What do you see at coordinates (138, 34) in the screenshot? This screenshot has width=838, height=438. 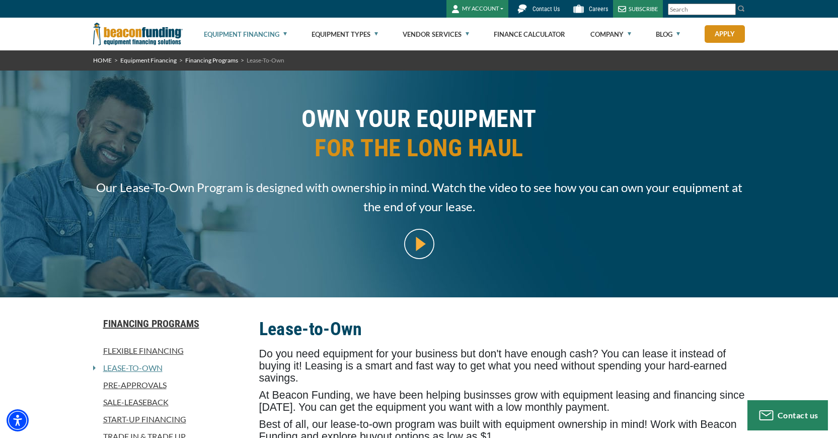 I see `img: Beacon Funding Corporation logo` at bounding box center [138, 34].